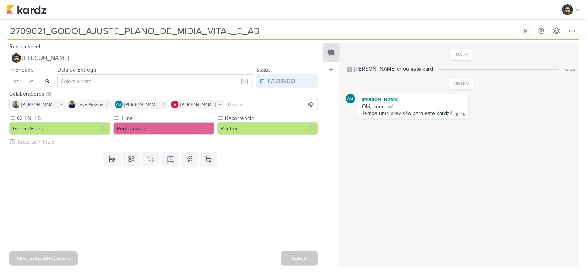 This screenshot has width=587, height=272. What do you see at coordinates (281, 81) in the screenshot?
I see `div: FAZENDO` at bounding box center [281, 81].